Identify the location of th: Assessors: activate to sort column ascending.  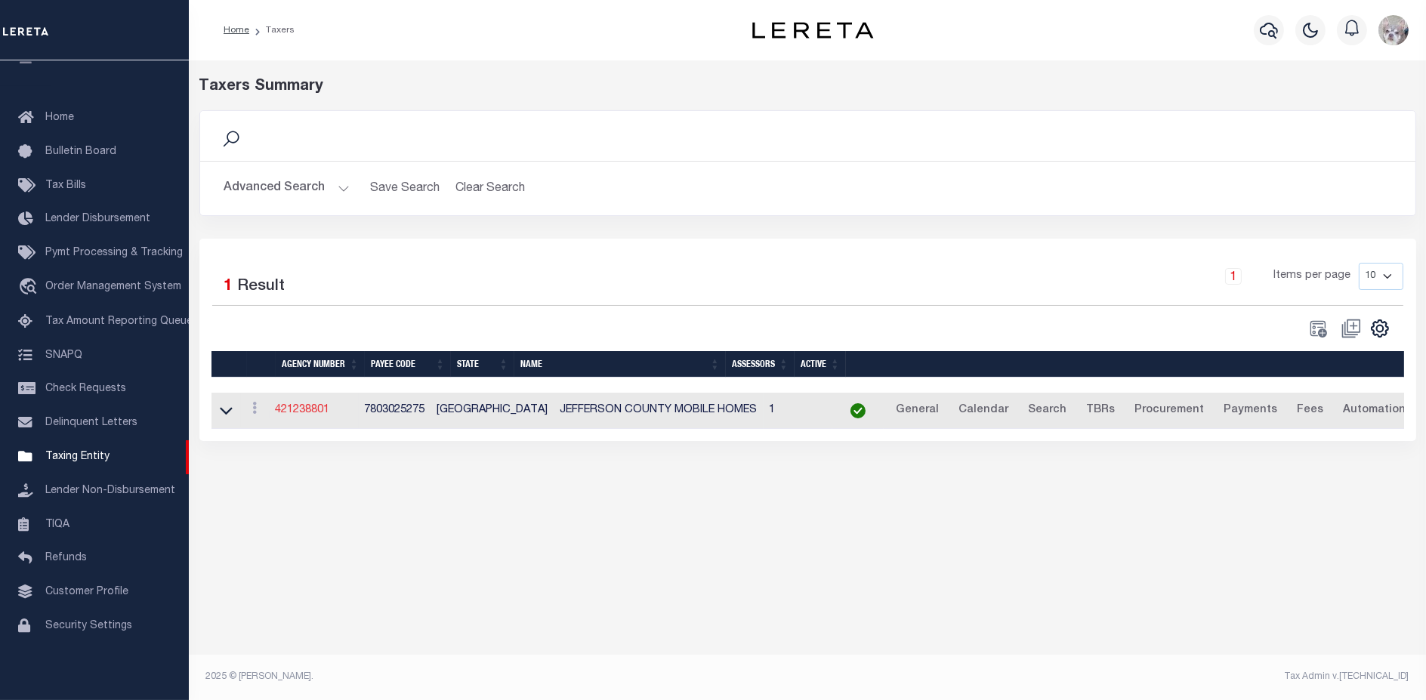
(760, 364).